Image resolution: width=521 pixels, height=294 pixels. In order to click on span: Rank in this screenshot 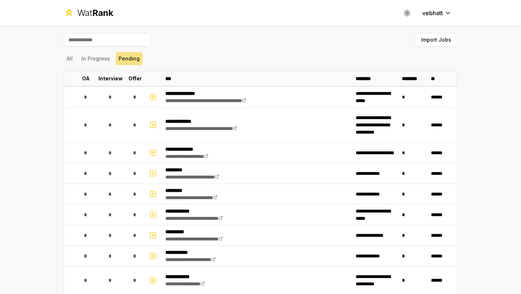, I will do `click(103, 13)`.